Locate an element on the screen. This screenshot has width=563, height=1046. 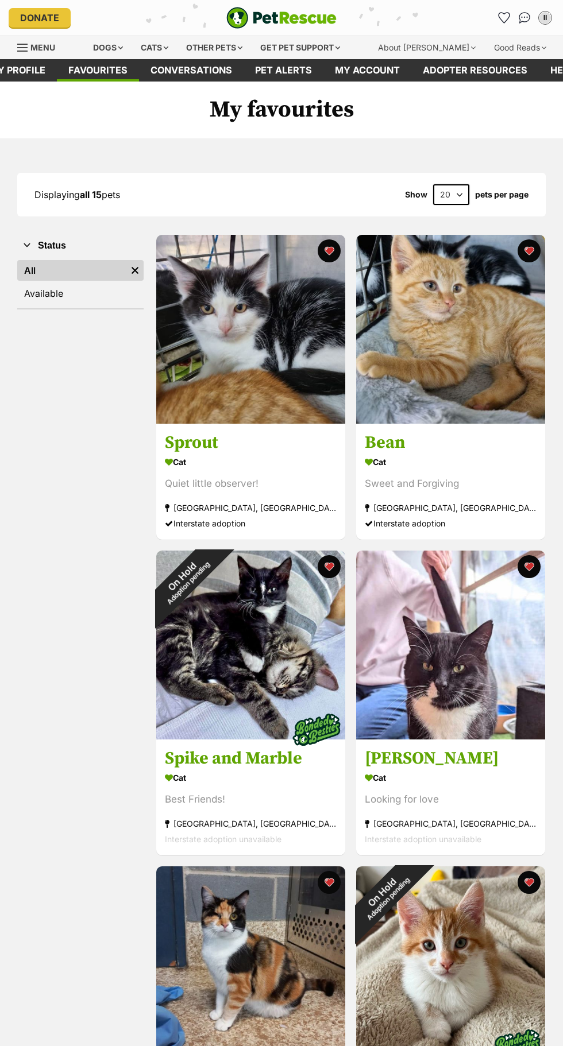
a: Adopter resources is located at coordinates (475, 70).